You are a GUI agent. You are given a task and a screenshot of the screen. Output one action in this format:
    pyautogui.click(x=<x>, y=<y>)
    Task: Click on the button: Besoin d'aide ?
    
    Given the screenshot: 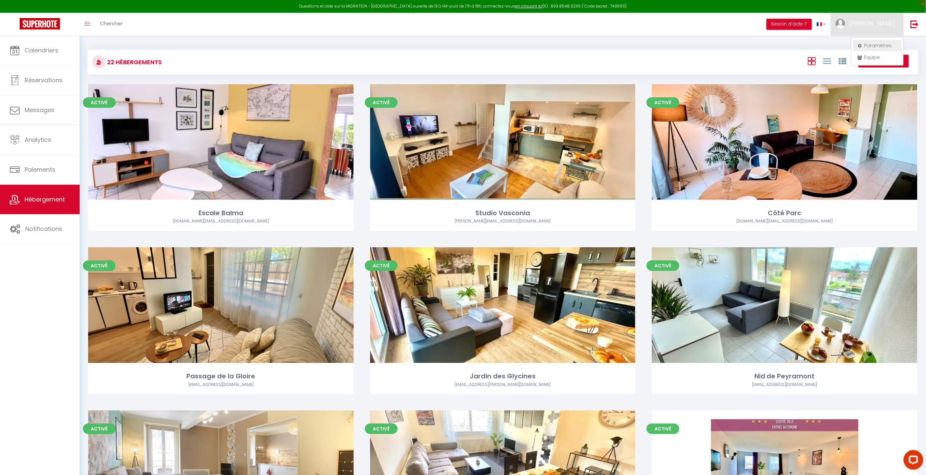 What is the action you would take?
    pyautogui.click(x=789, y=24)
    